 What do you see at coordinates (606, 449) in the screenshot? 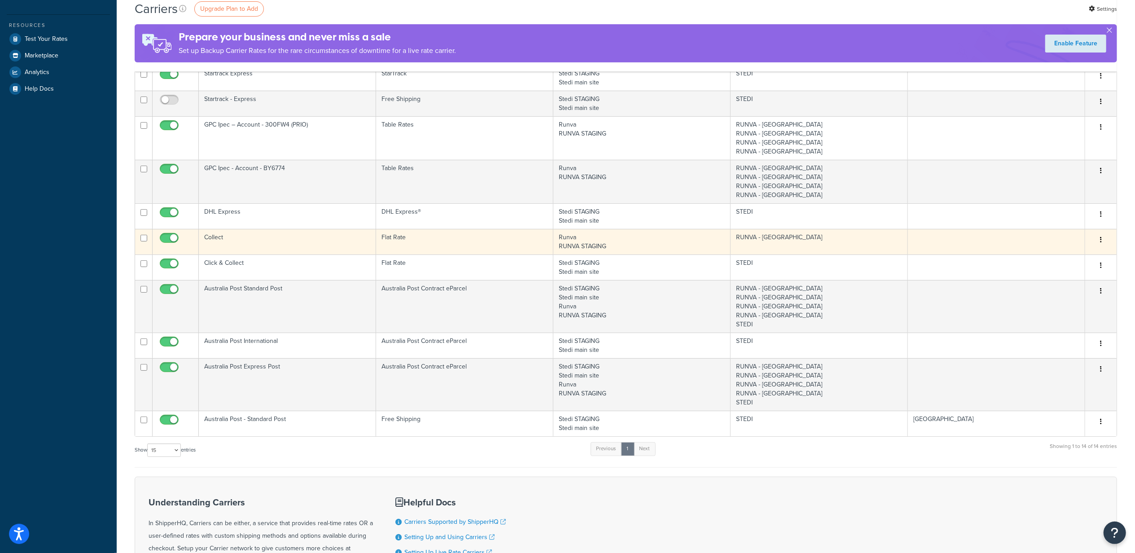
I see `a: Previous` at bounding box center [606, 449].